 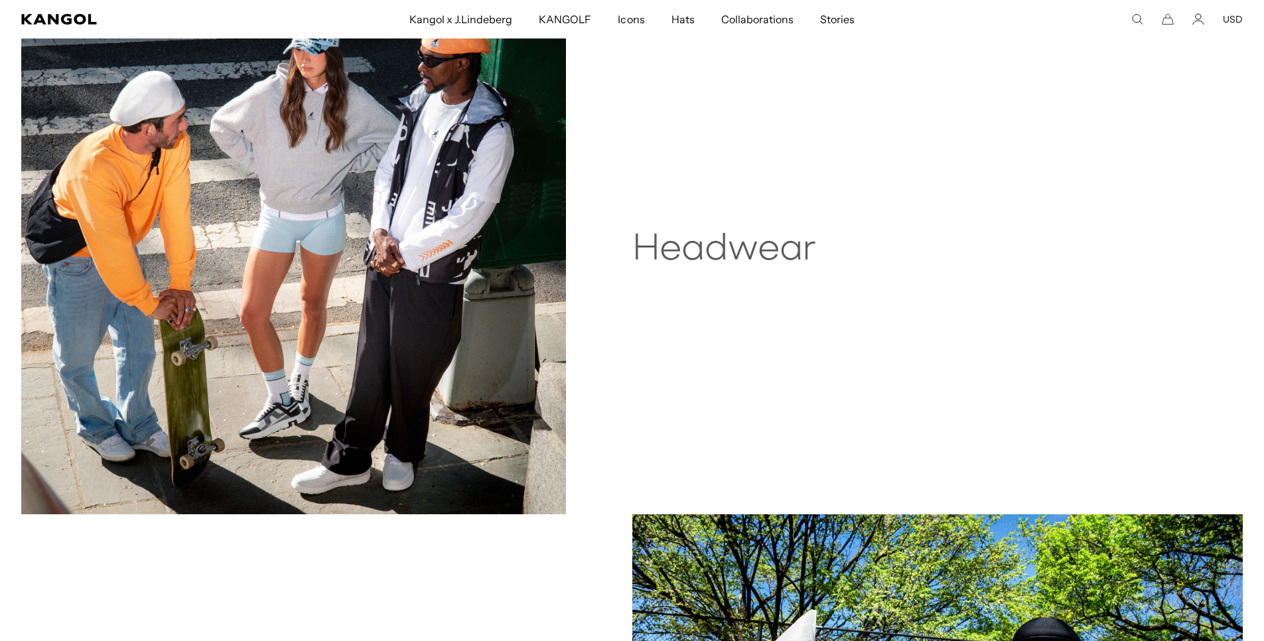 What do you see at coordinates (1167, 19) in the screenshot?
I see `button: Cart` at bounding box center [1167, 19].